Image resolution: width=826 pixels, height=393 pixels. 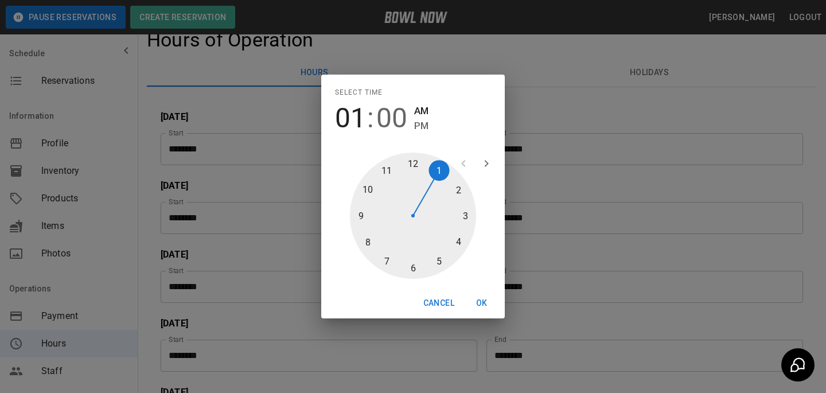 I want to click on span: Select time, so click(x=358, y=93).